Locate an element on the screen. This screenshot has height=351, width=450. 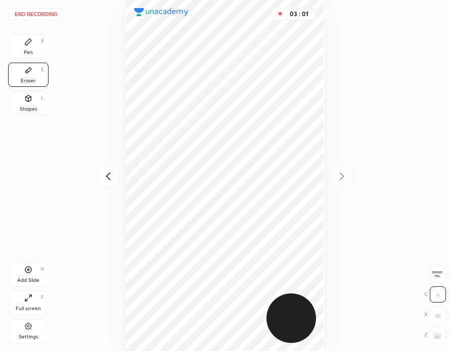
div: Eraser is located at coordinates (28, 81).